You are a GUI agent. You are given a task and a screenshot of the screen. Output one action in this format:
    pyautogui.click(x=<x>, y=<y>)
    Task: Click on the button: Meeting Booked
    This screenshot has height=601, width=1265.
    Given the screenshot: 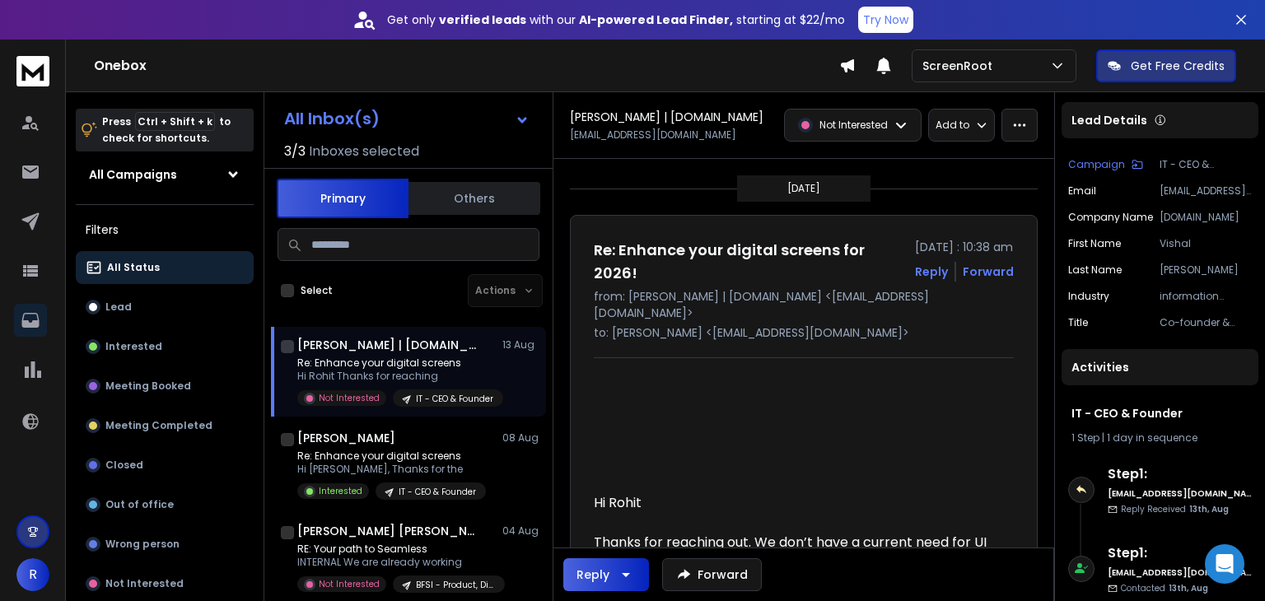 What is the action you would take?
    pyautogui.click(x=165, y=386)
    